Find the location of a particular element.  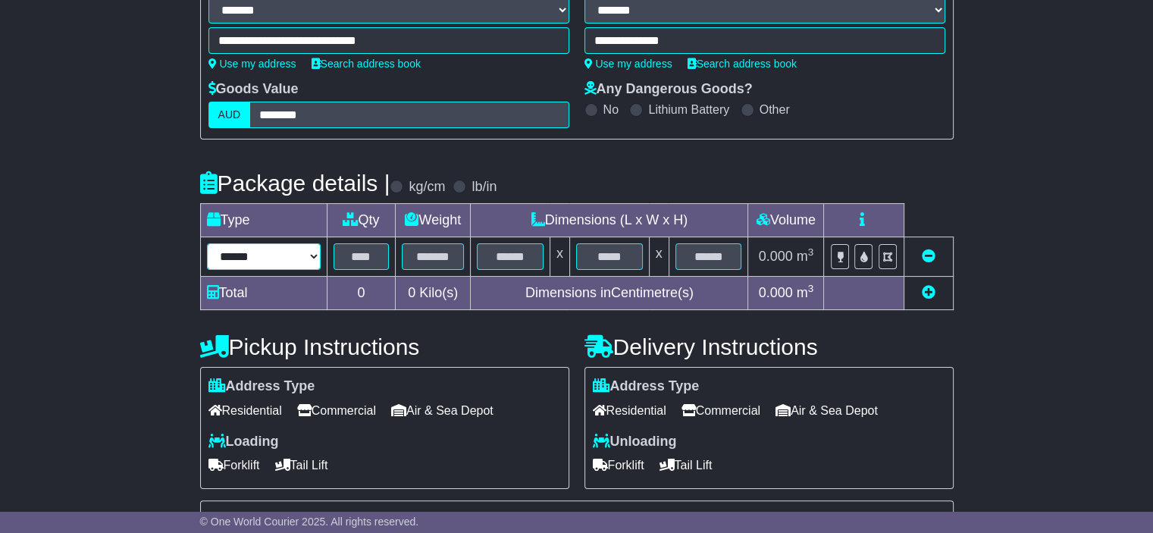

td: Weight is located at coordinates (433, 221).